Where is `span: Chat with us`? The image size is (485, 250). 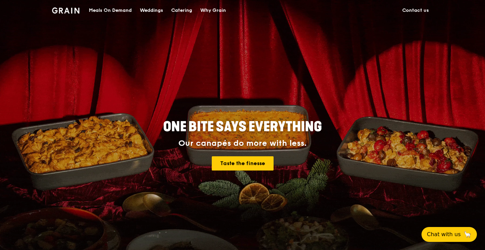
span: Chat with us is located at coordinates (444, 234).